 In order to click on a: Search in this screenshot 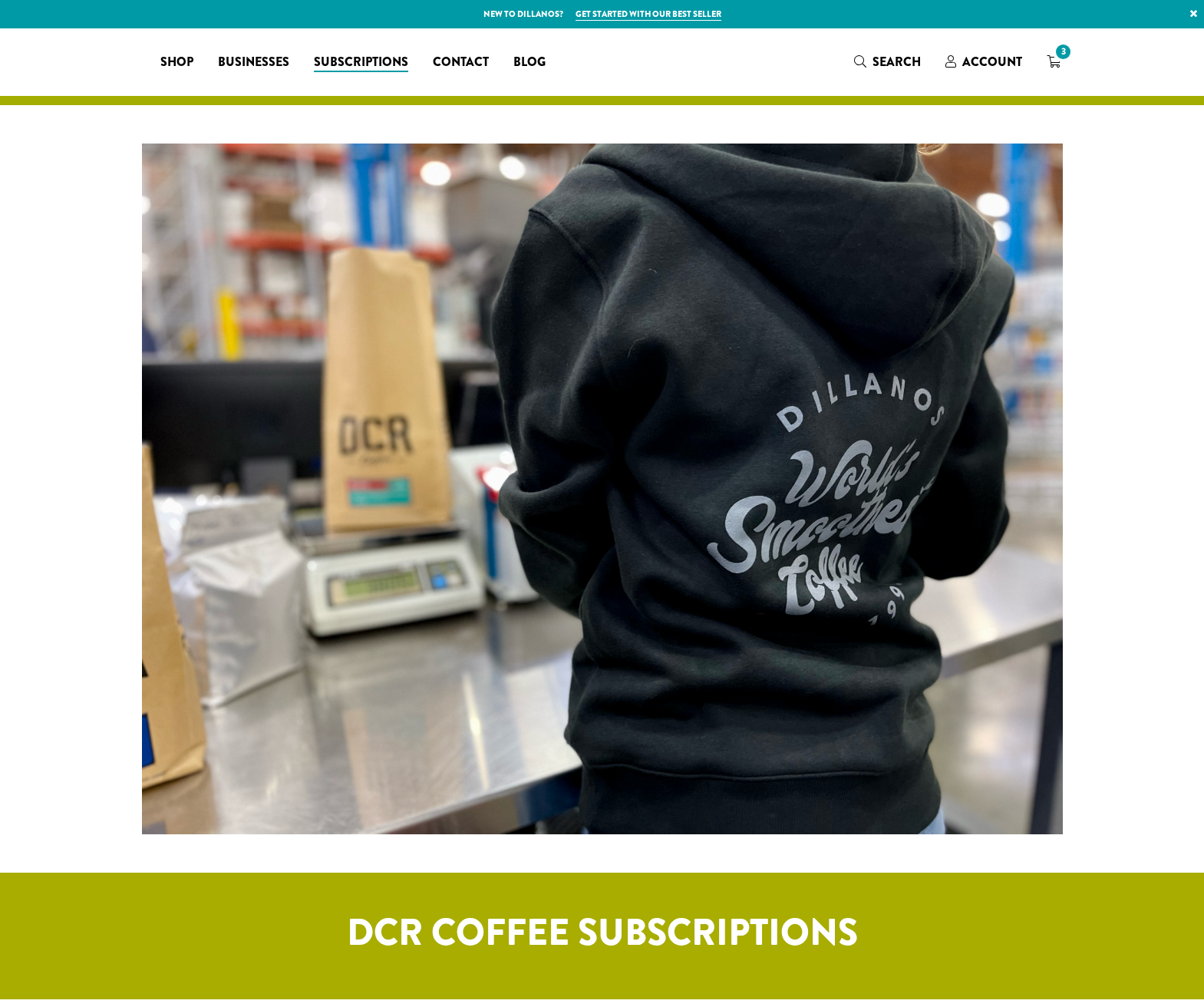, I will do `click(887, 62)`.